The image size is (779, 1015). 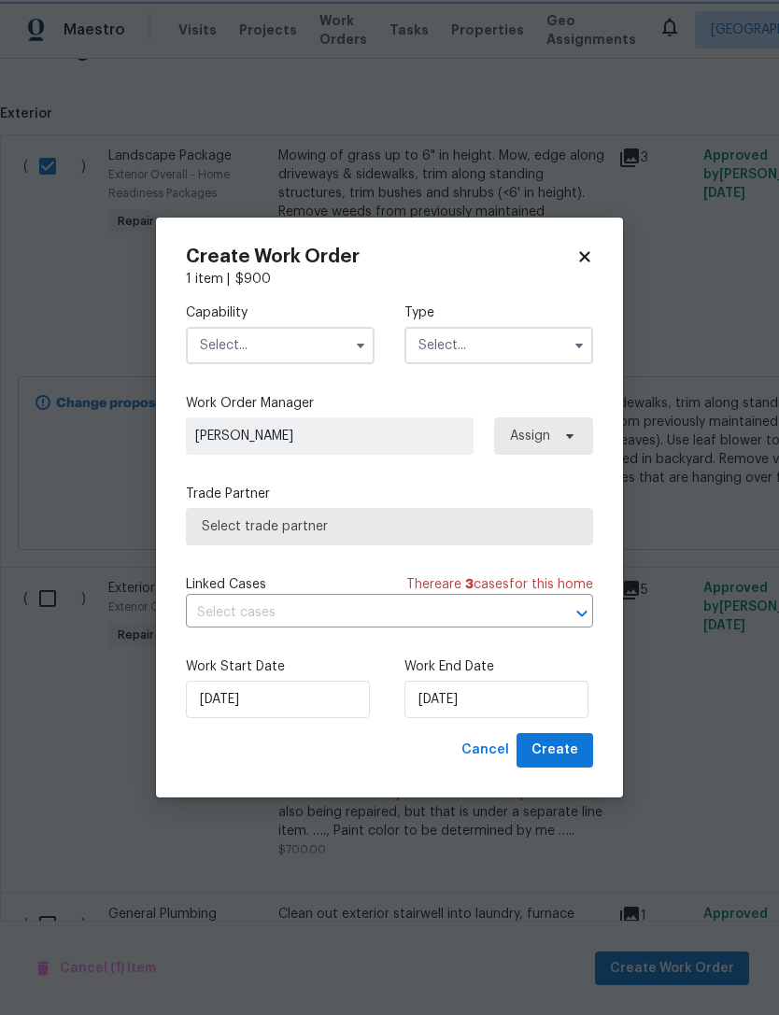 What do you see at coordinates (498, 667) in the screenshot?
I see `label: Work End Date` at bounding box center [498, 667].